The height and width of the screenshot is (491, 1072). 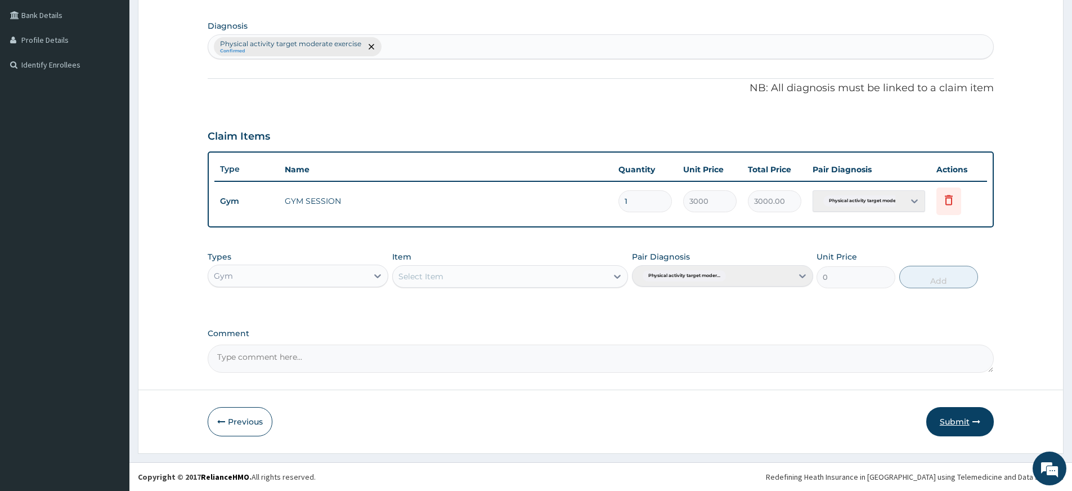 I want to click on th: Quantity, so click(x=645, y=169).